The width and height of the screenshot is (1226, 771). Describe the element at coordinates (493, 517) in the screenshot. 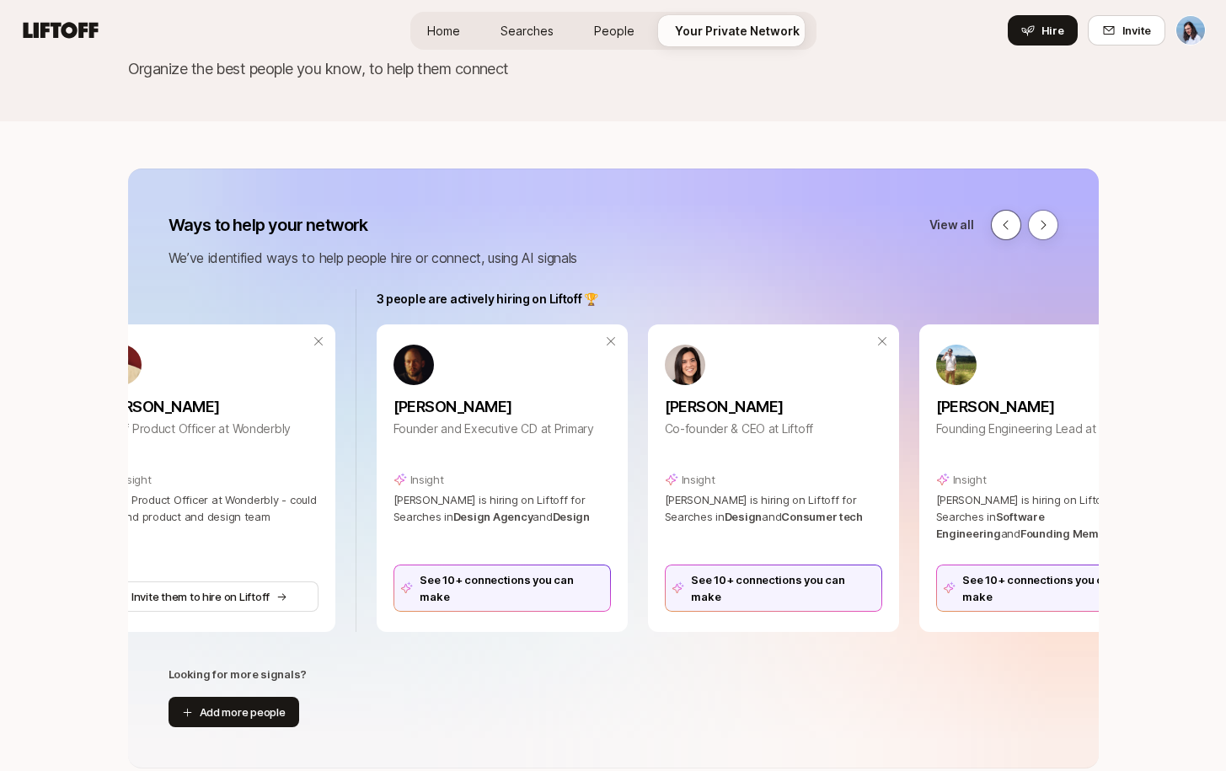

I see `span: Design Agency` at that location.